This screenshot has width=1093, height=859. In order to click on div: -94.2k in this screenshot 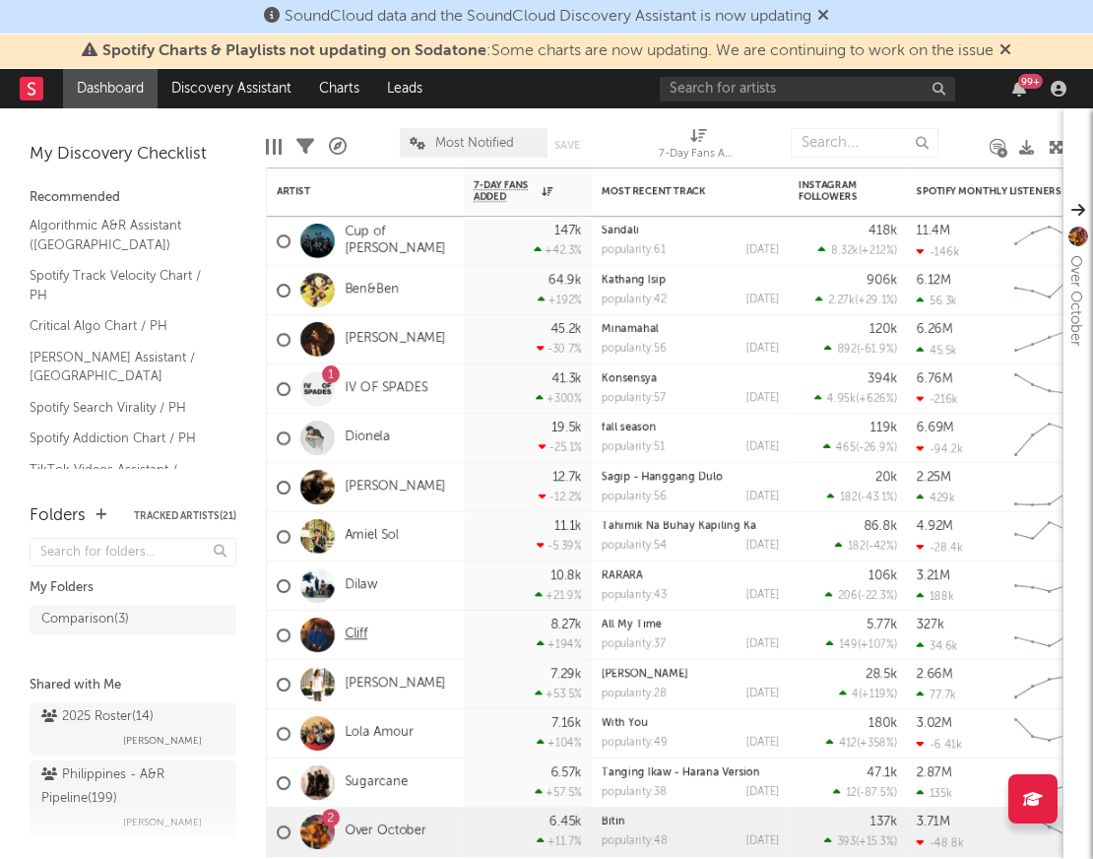, I will do `click(939, 448)`.